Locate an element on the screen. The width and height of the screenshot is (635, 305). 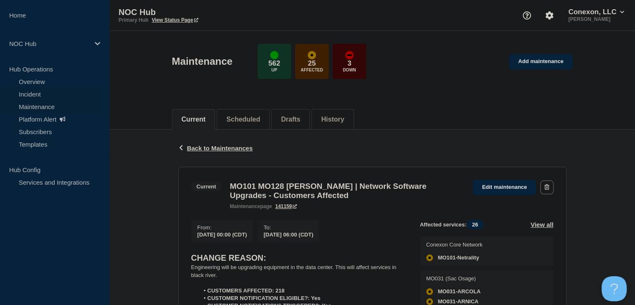
p: Affected is located at coordinates (311, 70).